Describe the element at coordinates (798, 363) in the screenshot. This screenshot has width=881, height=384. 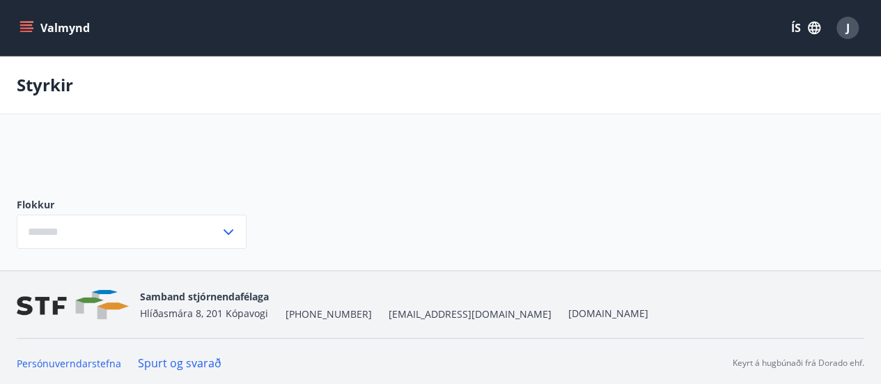
I see `p: Keyrt á hugbúnaði frá Dorado ehf.` at that location.